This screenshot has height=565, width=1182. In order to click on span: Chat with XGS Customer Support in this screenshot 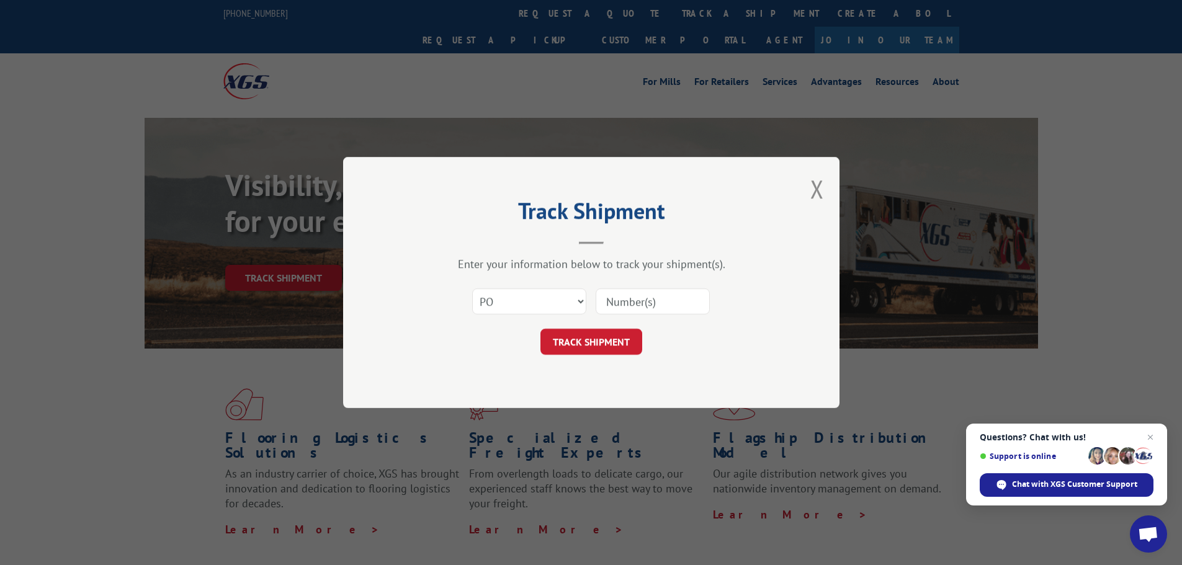, I will do `click(1075, 485)`.